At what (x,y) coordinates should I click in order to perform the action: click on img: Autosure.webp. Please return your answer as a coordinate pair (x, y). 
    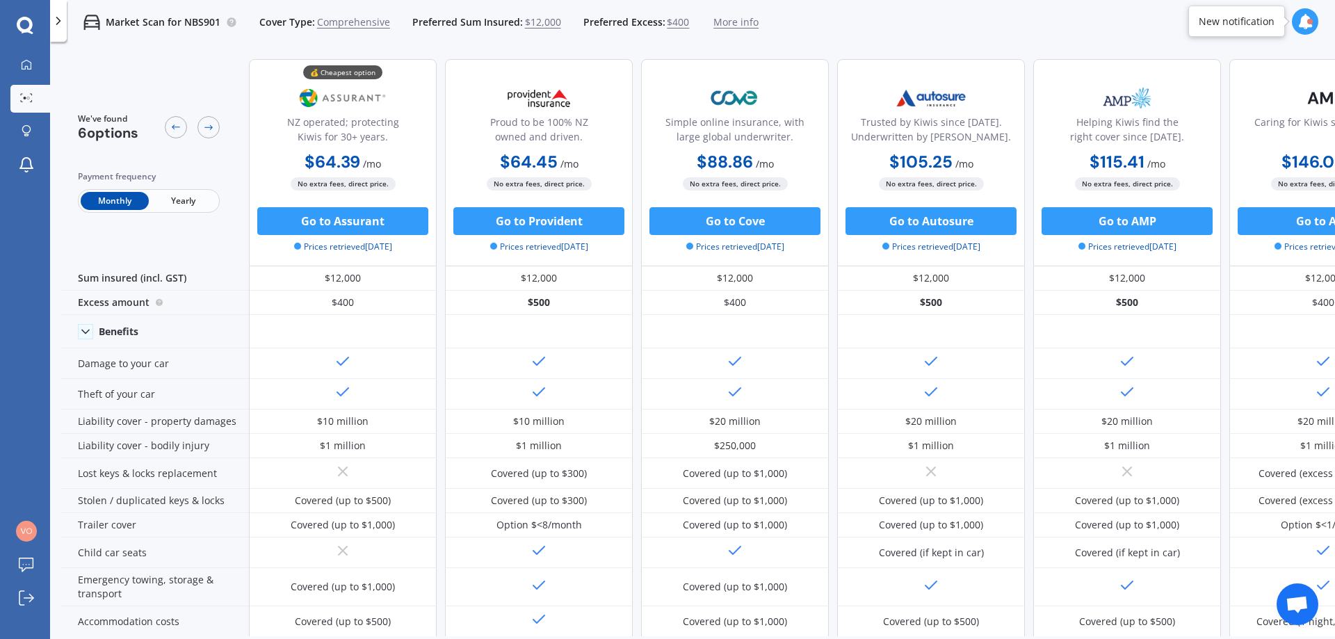
    Looking at the image, I should click on (931, 98).